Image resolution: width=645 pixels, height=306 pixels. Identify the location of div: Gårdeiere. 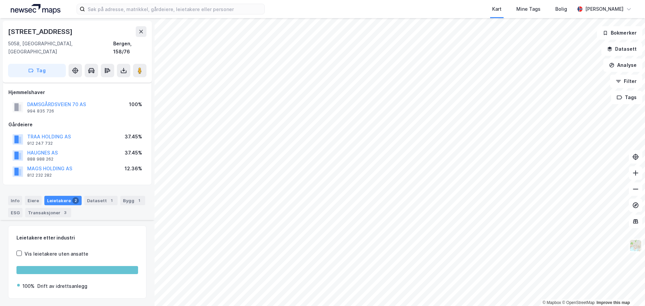
(77, 125).